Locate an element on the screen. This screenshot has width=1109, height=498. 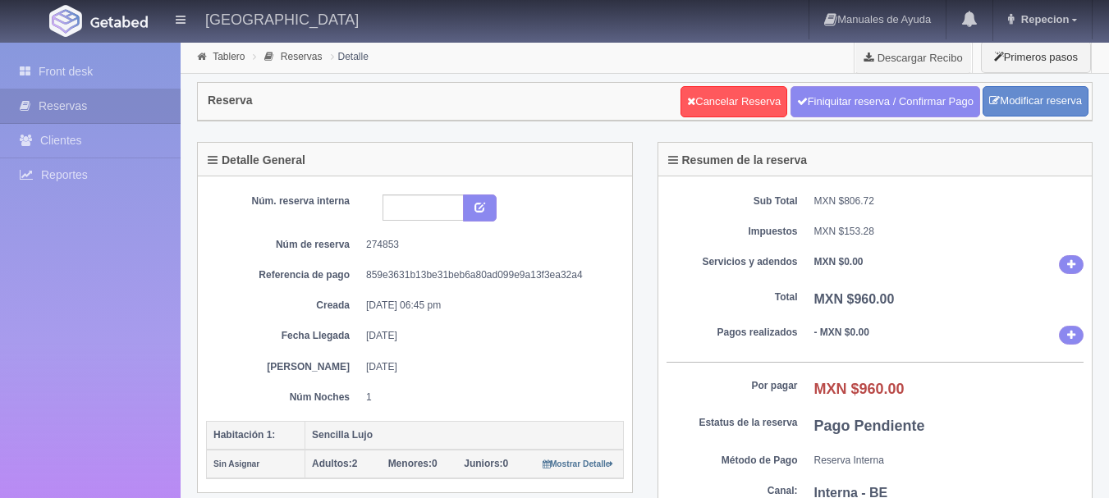
b: MXN $0.00 is located at coordinates (839, 262).